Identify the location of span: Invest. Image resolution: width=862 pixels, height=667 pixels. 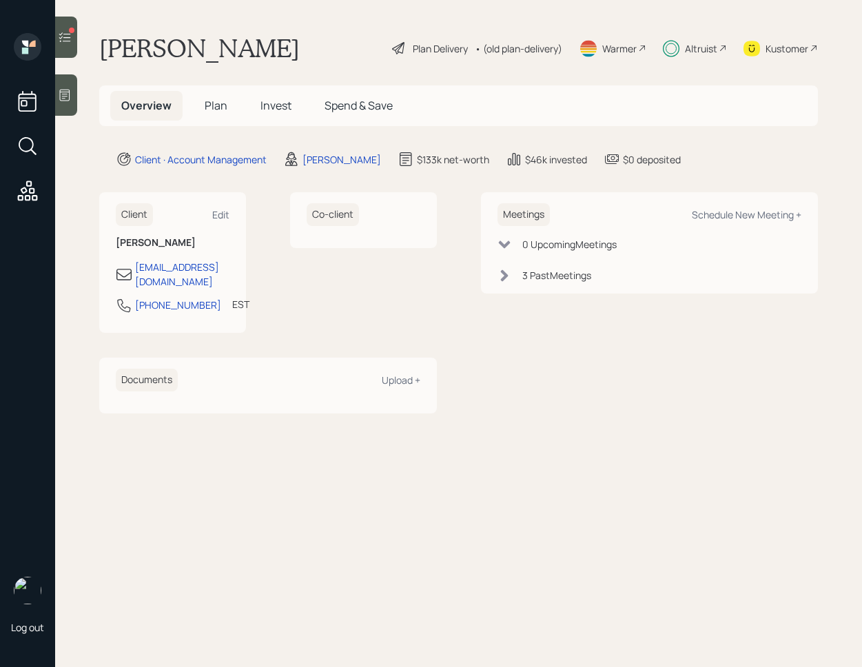
(276, 105).